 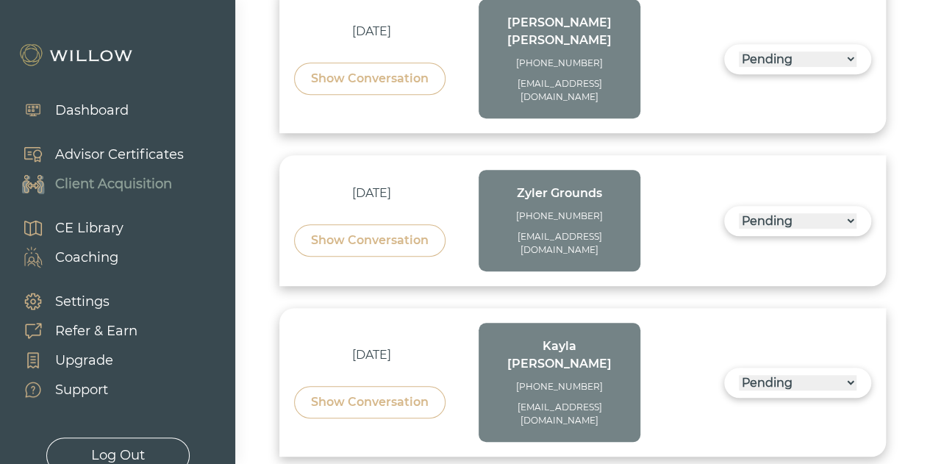 What do you see at coordinates (89, 228) in the screenshot?
I see `div: CE Library` at bounding box center [89, 228].